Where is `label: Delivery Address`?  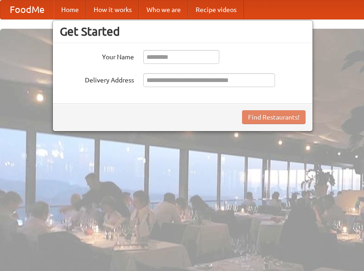 label: Delivery Address is located at coordinates (97, 79).